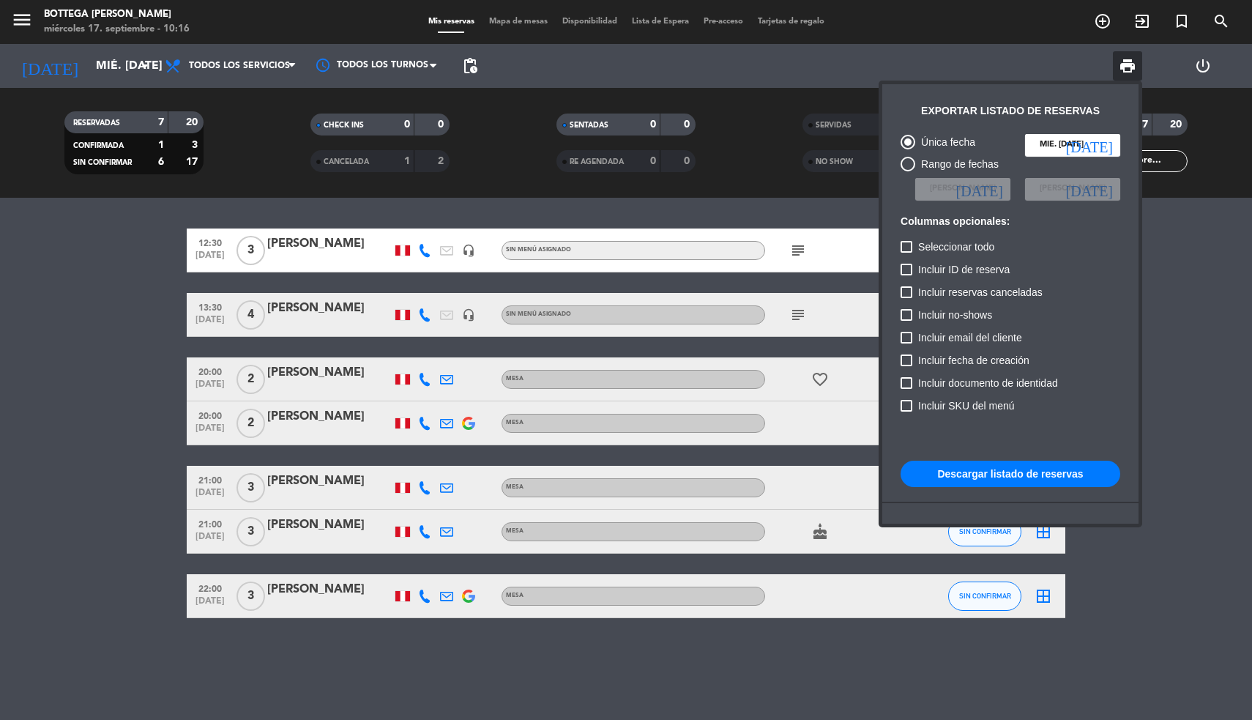 The image size is (1252, 720). Describe the element at coordinates (1010, 111) in the screenshot. I see `div: Exportar listado de reservas` at that location.